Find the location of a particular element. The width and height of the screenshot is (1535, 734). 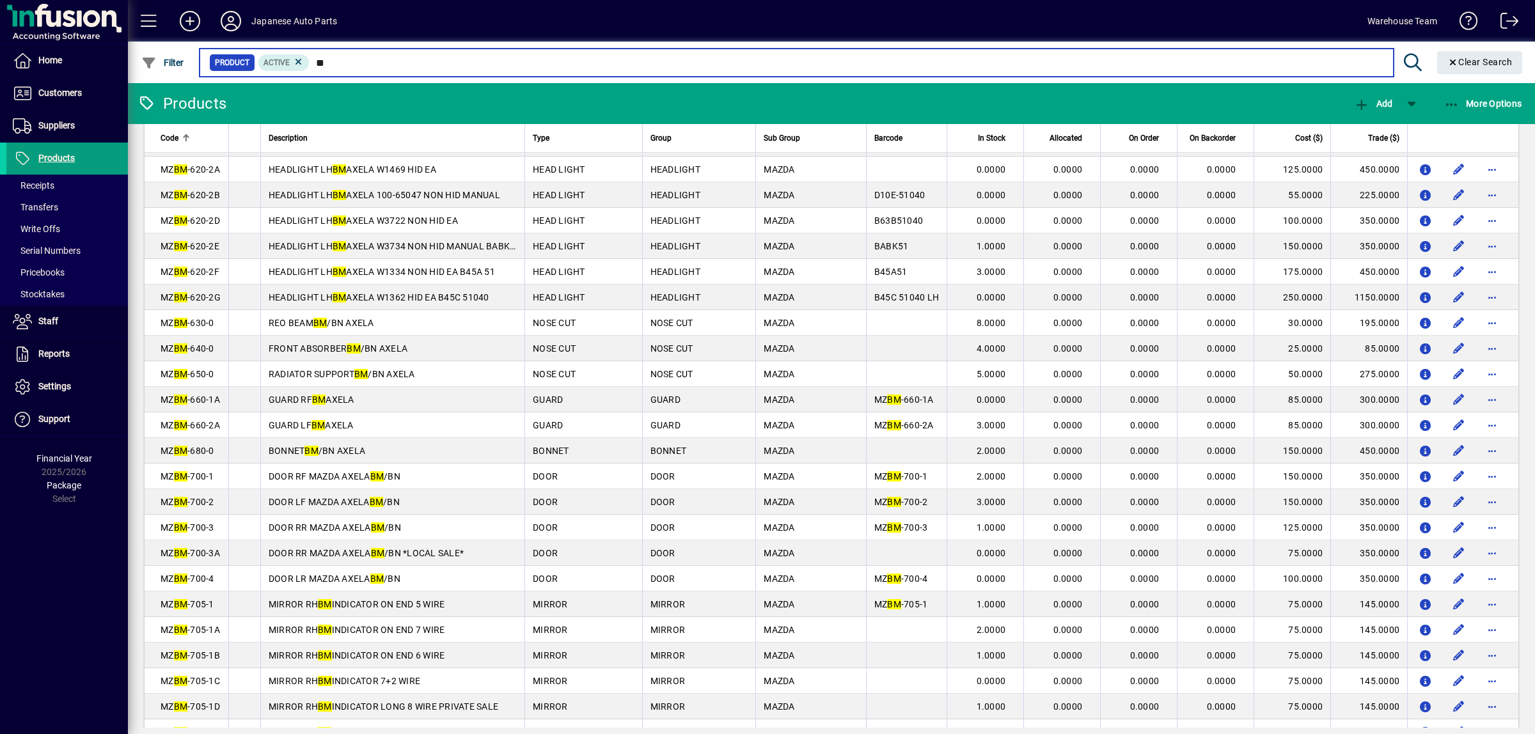

span: Settings is located at coordinates (54, 386).